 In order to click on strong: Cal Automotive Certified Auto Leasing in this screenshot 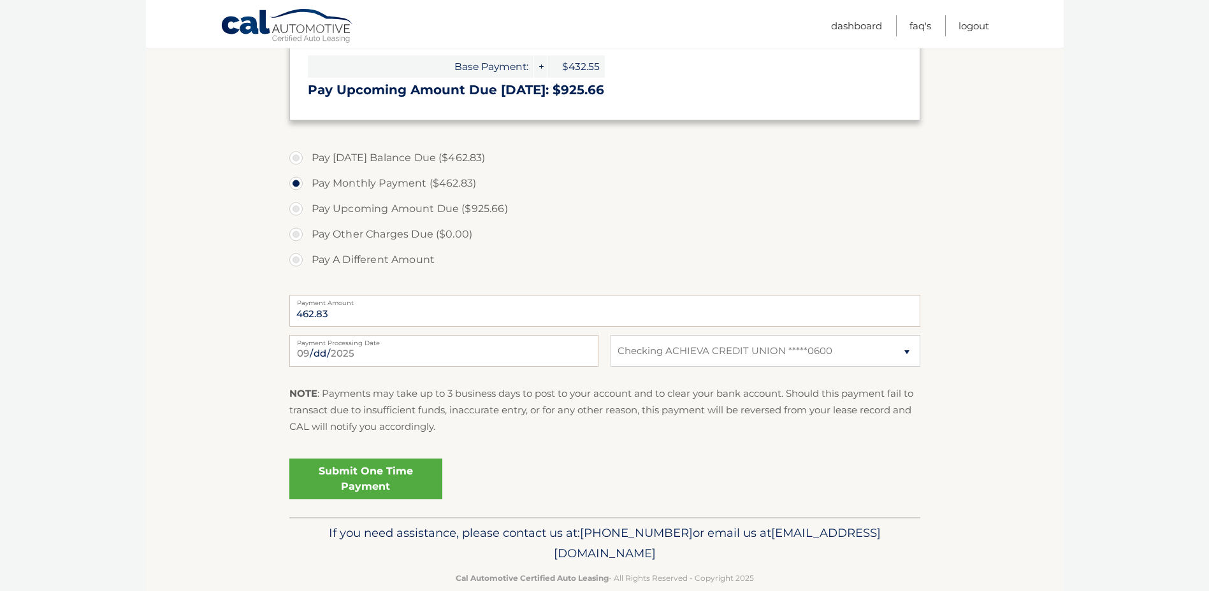, I will do `click(532, 578)`.